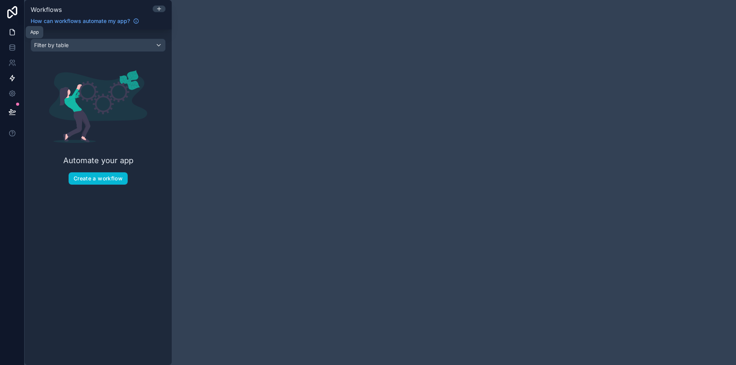 The height and width of the screenshot is (365, 736). What do you see at coordinates (98, 107) in the screenshot?
I see `img: Automate your app` at bounding box center [98, 107].